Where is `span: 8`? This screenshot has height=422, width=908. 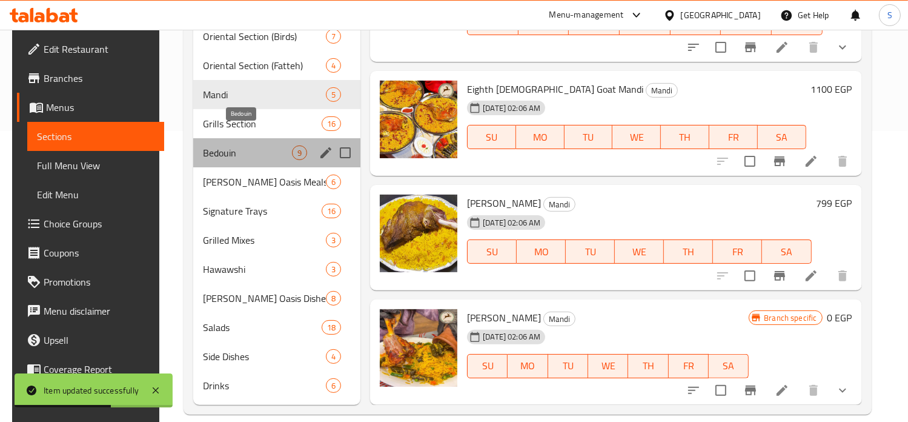
span: 8 is located at coordinates (333, 298).